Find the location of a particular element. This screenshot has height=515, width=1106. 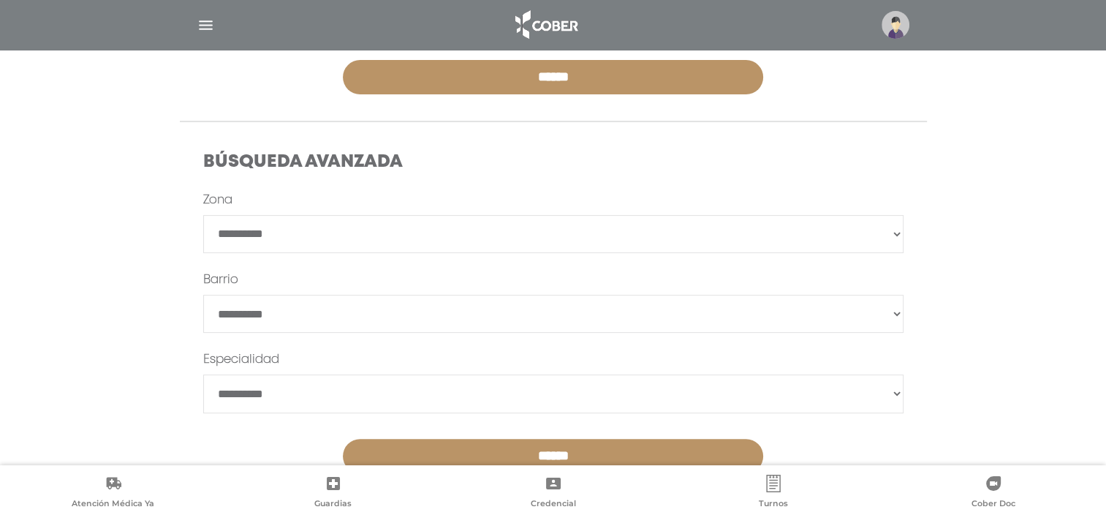

a: Atención Médica Ya is located at coordinates (113, 493).